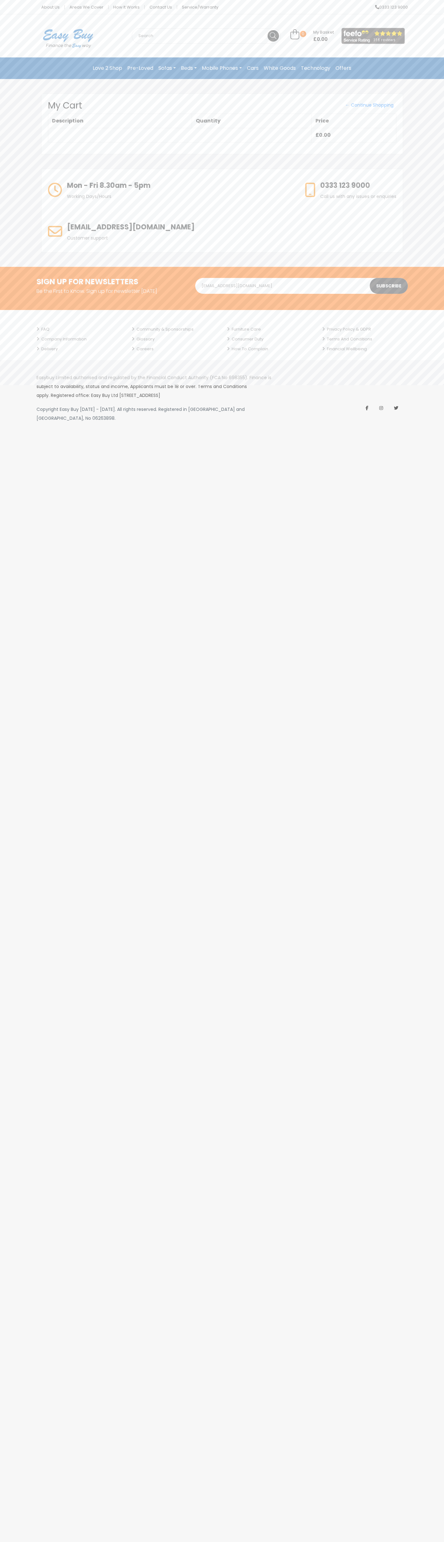  Describe the element at coordinates (365, 329) in the screenshot. I see `a: Privacy Policy & GDPR` at that location.